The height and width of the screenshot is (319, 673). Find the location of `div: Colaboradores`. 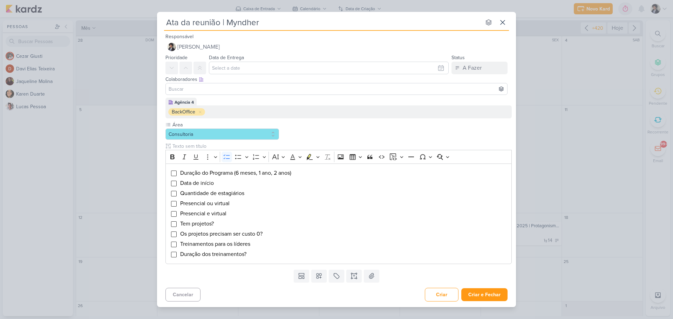

div: Colaboradores is located at coordinates (336, 79).